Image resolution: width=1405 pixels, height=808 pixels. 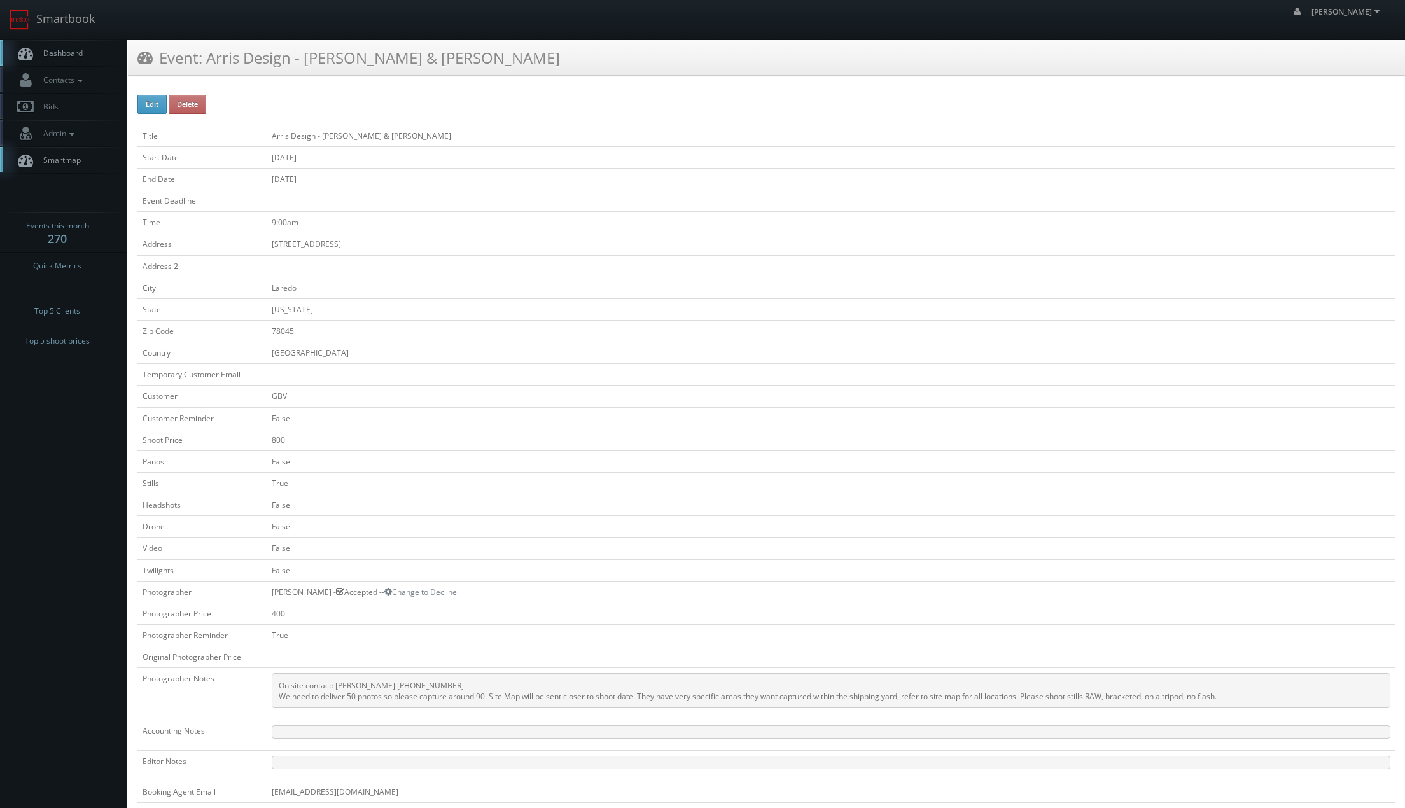 What do you see at coordinates (831, 223) in the screenshot?
I see `td: 9:00am` at bounding box center [831, 223].